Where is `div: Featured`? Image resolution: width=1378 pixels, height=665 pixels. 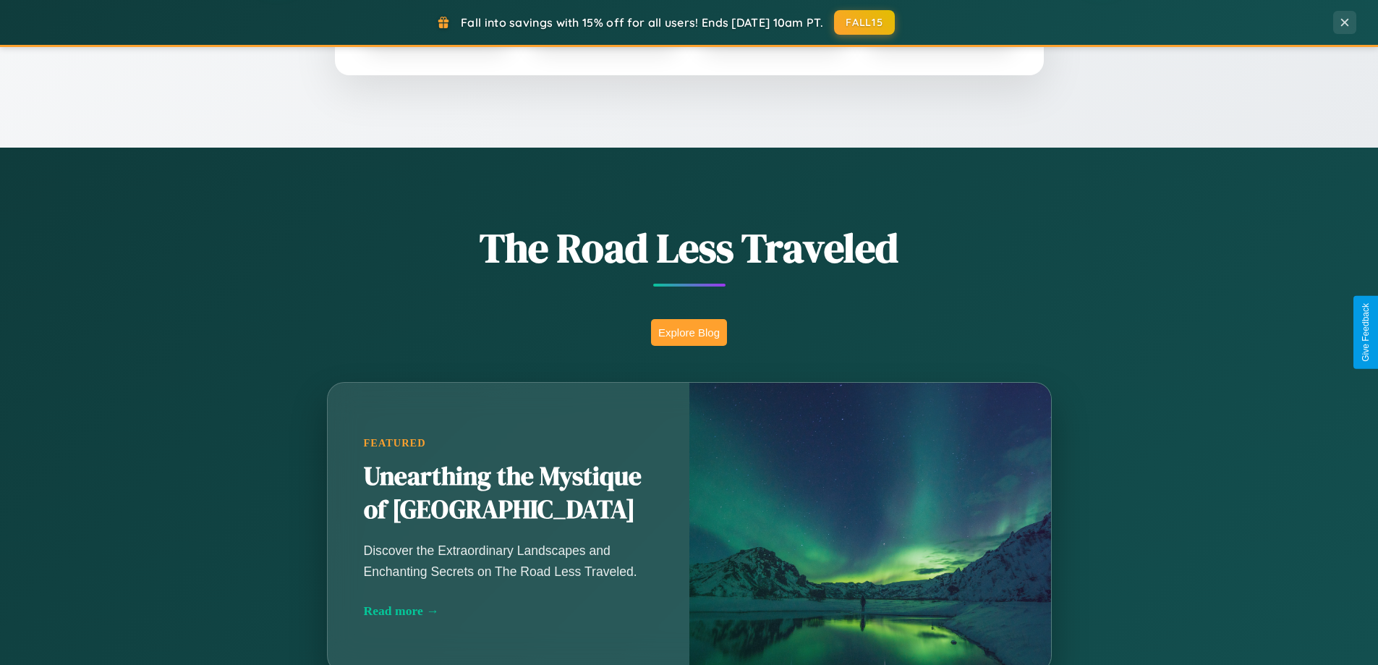 div: Featured is located at coordinates (508, 443).